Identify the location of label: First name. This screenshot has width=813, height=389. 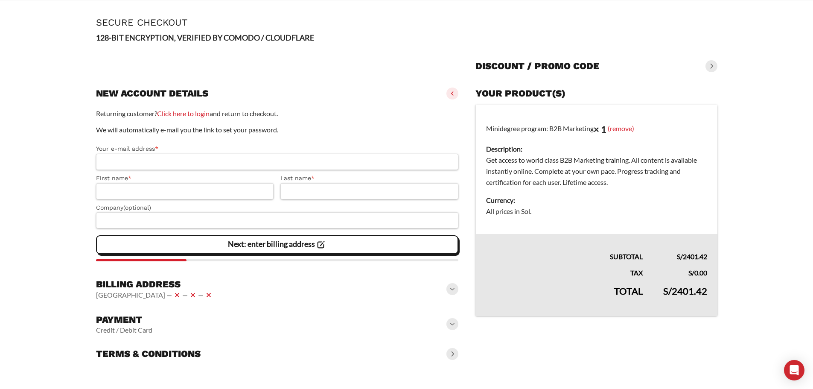
(185, 178).